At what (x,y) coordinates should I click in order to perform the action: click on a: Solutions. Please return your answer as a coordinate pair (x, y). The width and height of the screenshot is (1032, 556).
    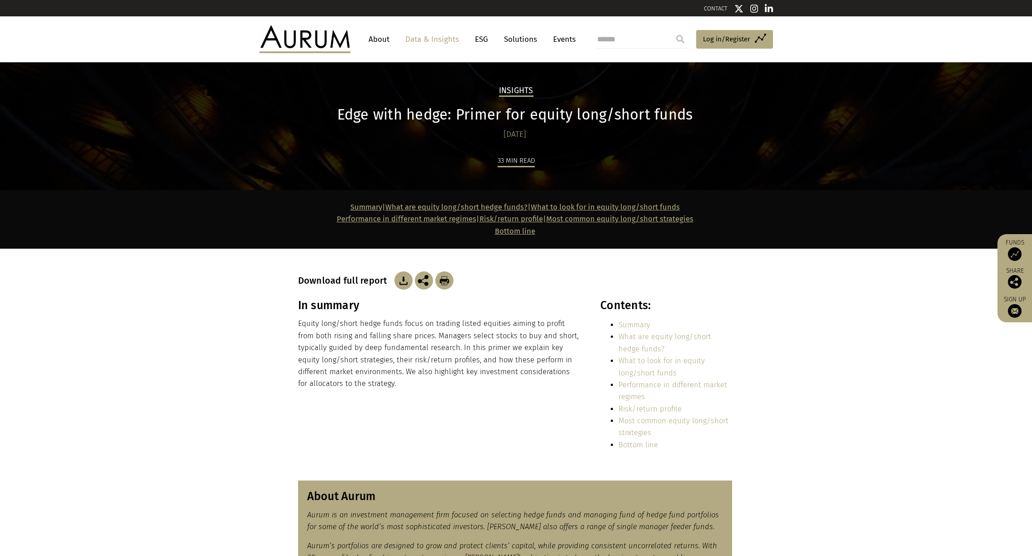
    Looking at the image, I should click on (520, 39).